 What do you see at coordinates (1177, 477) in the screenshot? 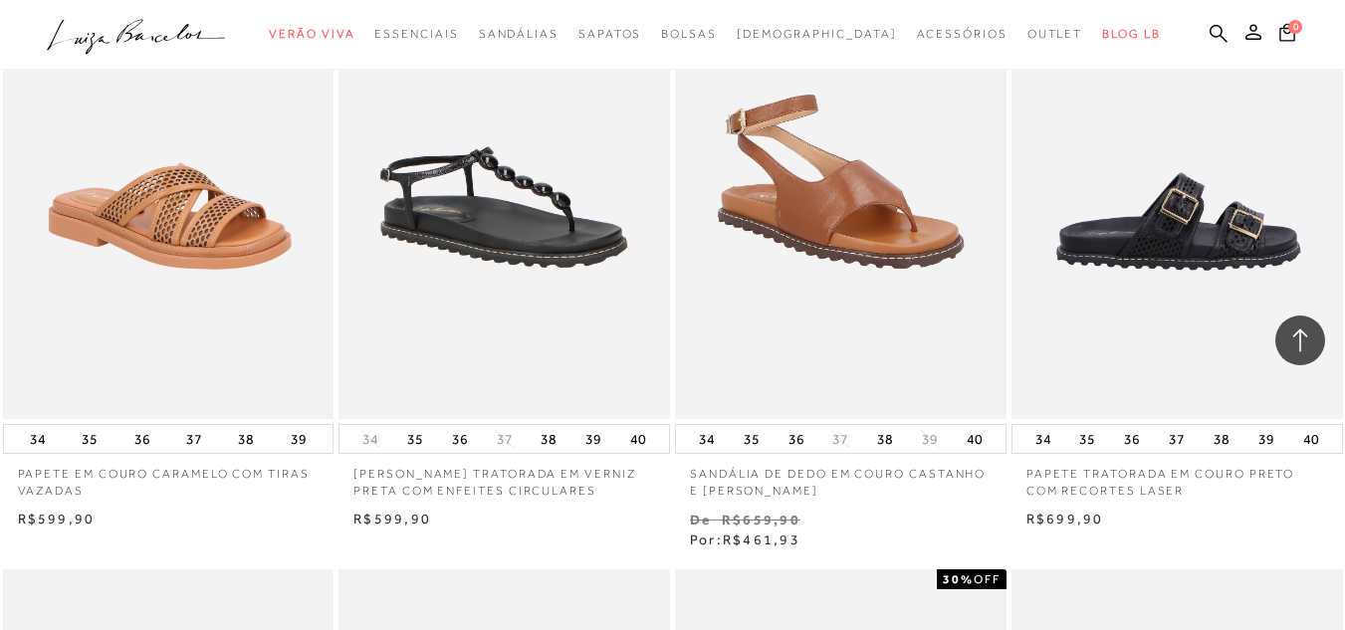
I see `a: PAPETE TRATORADA EM COURO PRETO COM RECORTES LASER` at bounding box center [1177, 477].